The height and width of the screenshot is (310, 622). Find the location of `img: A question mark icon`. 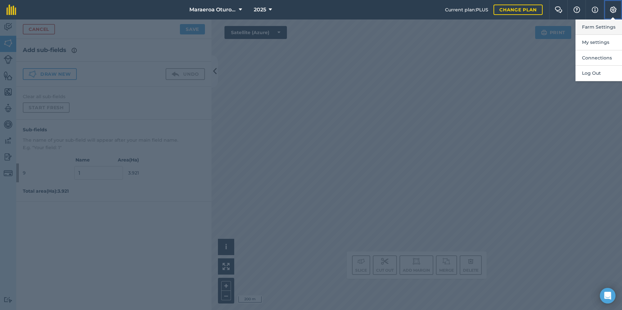

img: A question mark icon is located at coordinates (577, 10).